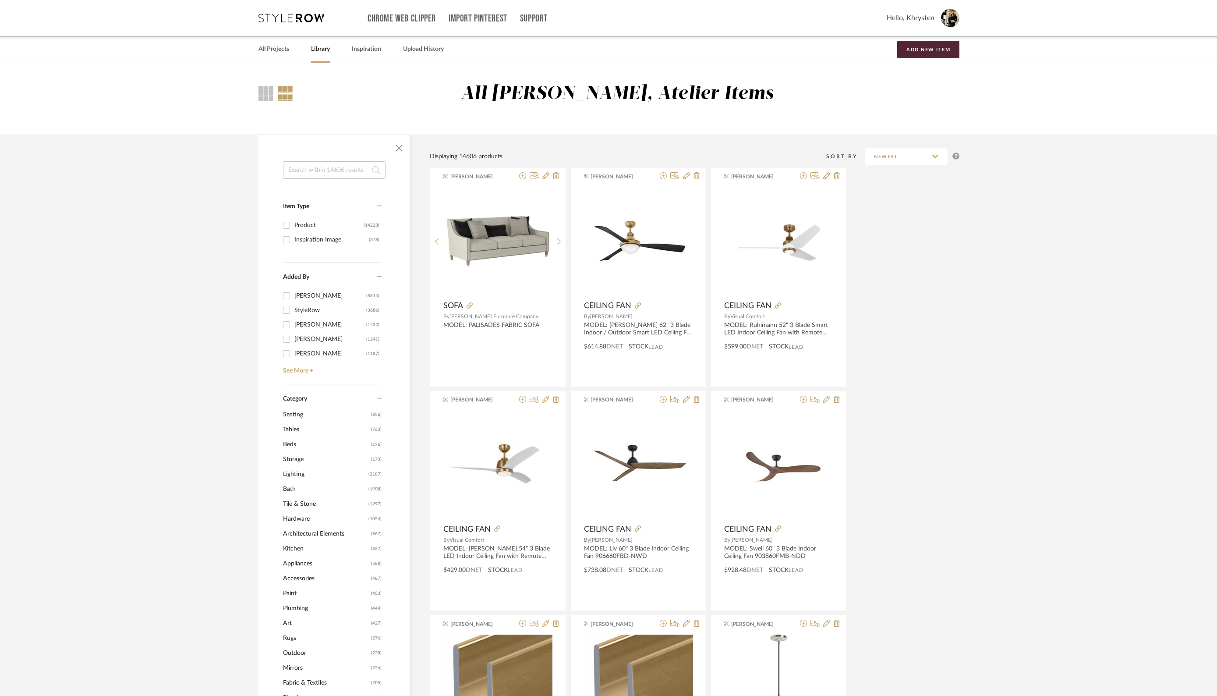 The width and height of the screenshot is (1217, 696). I want to click on div: Product, so click(329, 225).